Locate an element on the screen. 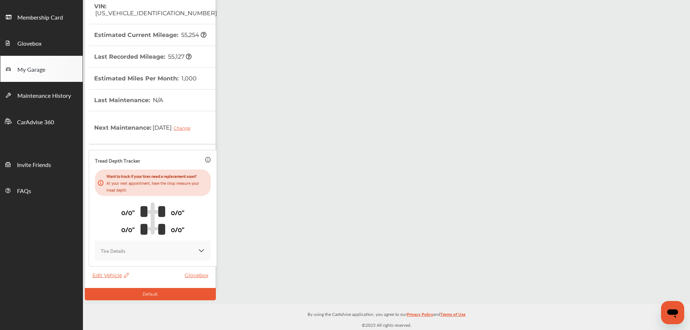 Image resolution: width=690 pixels, height=330 pixels. div: Change is located at coordinates (184, 128).